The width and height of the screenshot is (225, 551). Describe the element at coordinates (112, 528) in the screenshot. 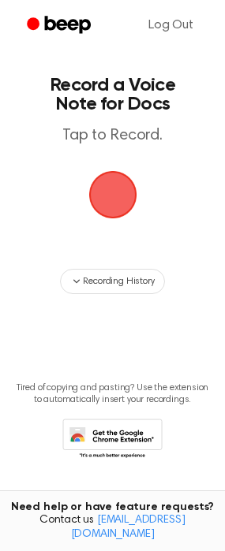

I see `span: Contact us` at that location.